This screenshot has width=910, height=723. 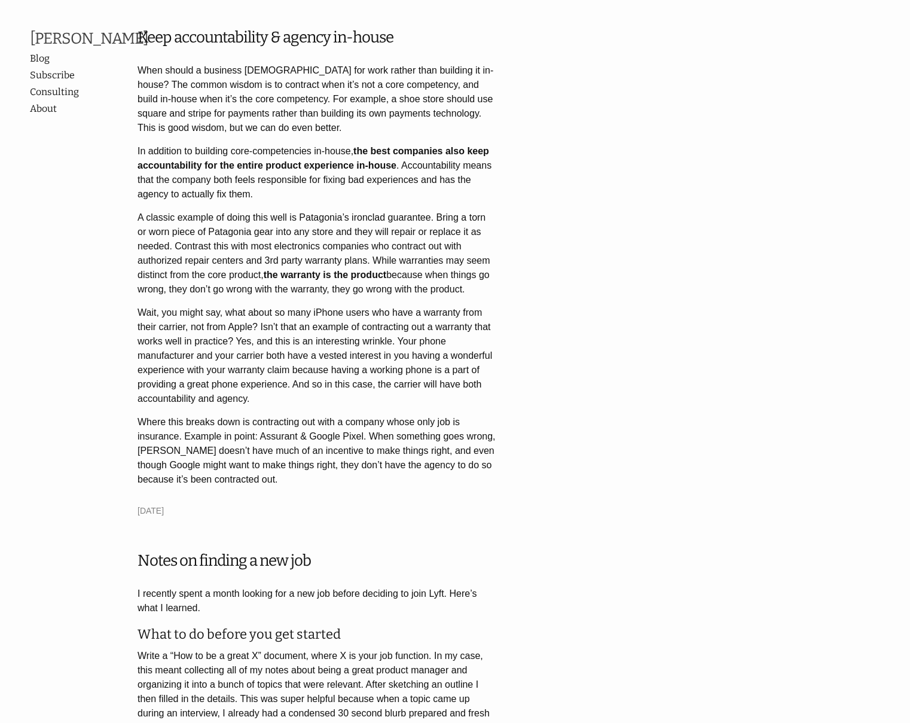 I want to click on h2: What to do before you get started, so click(x=317, y=633).